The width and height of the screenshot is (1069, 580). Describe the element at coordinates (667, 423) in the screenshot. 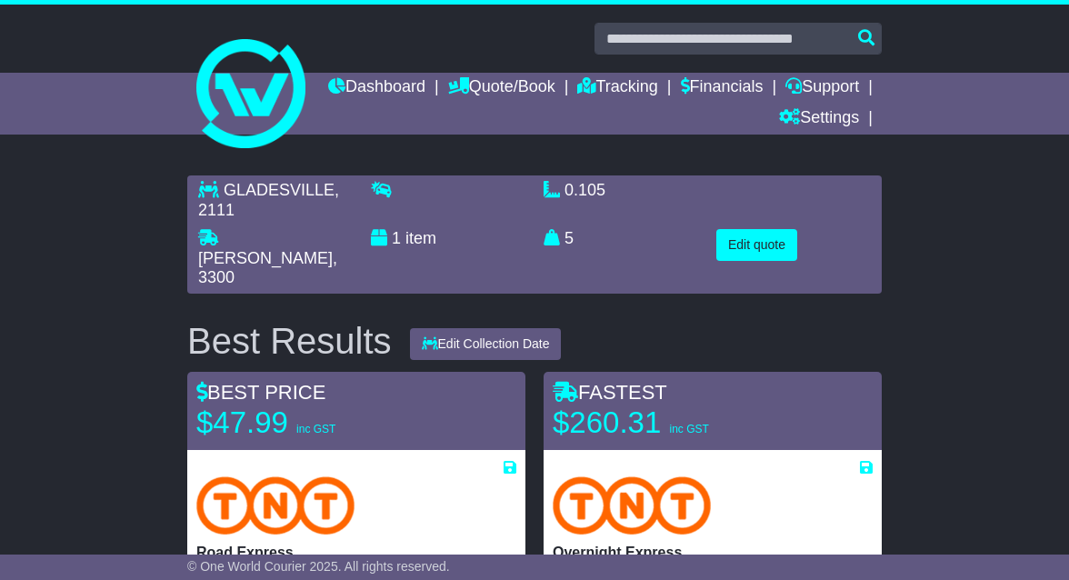

I see `p: $260.31` at that location.